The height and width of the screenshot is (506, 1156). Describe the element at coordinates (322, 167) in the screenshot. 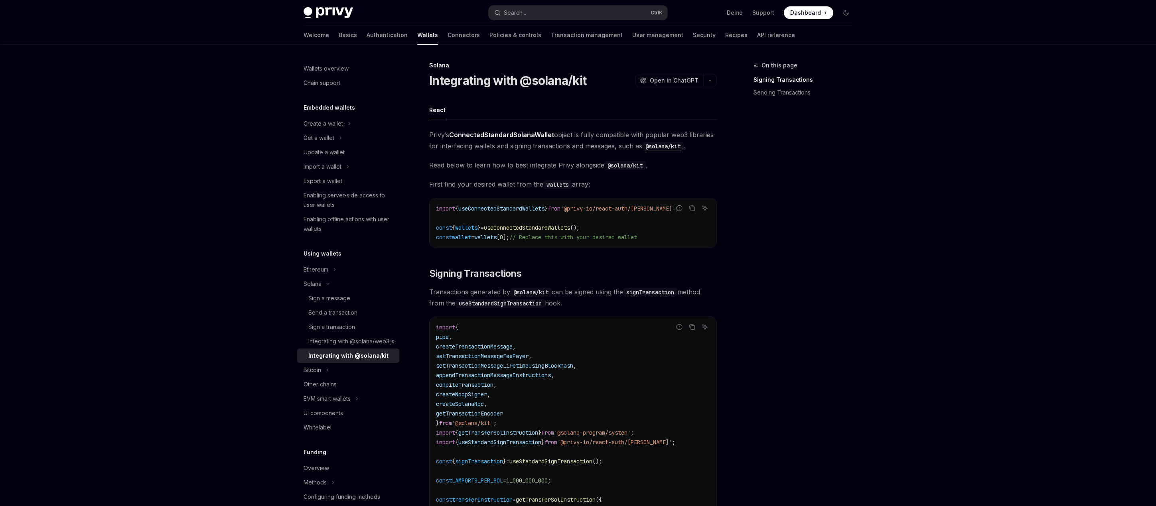

I see `div: Import a wallet` at that location.